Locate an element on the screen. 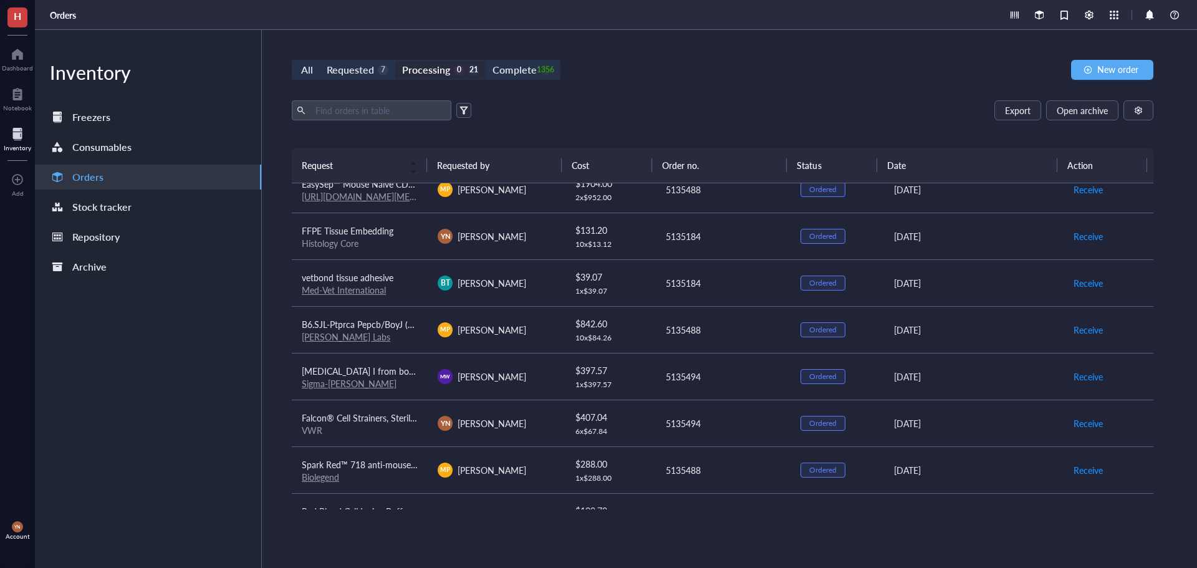  div: $ 288.00 is located at coordinates (610, 464).